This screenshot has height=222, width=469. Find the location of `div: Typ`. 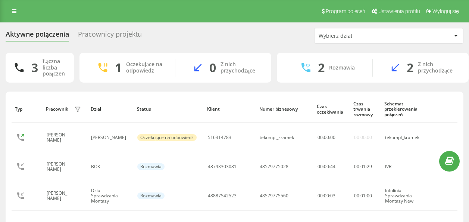

div: Typ is located at coordinates (27, 109).